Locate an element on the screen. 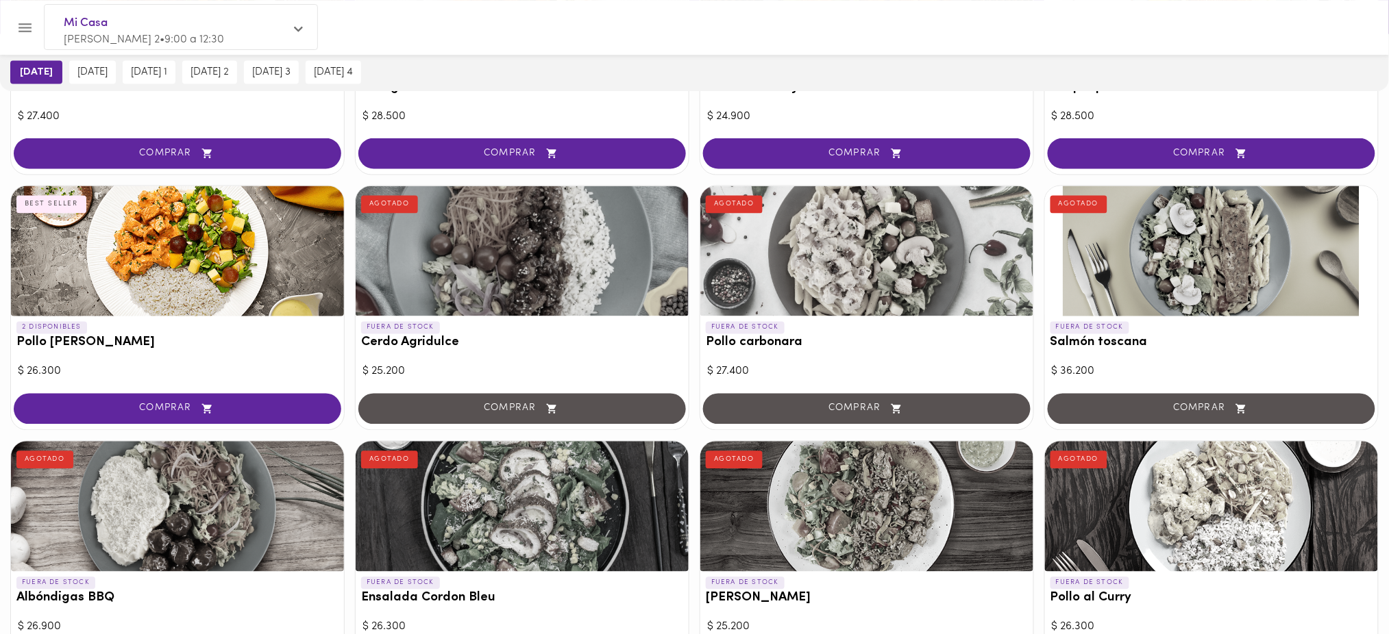 The height and width of the screenshot is (634, 1389). div: $ 24.900 is located at coordinates (867, 116).